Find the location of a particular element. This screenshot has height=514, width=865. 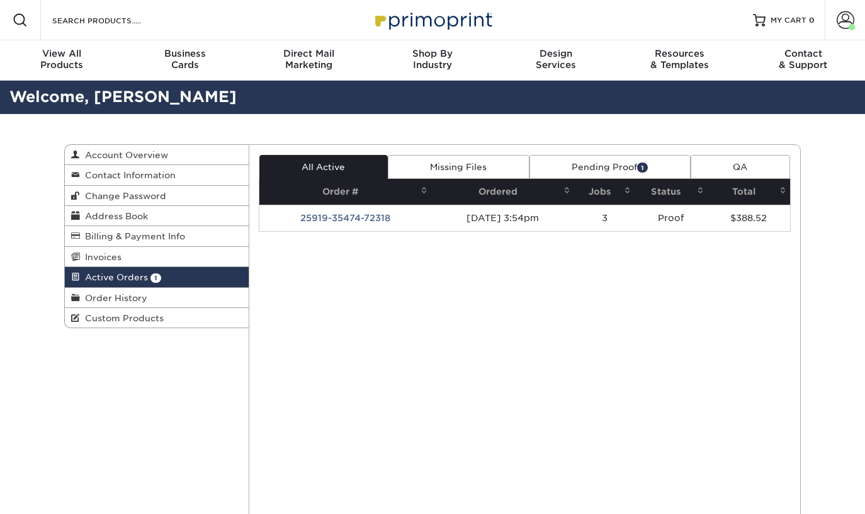

span: Order History is located at coordinates (113, 298).